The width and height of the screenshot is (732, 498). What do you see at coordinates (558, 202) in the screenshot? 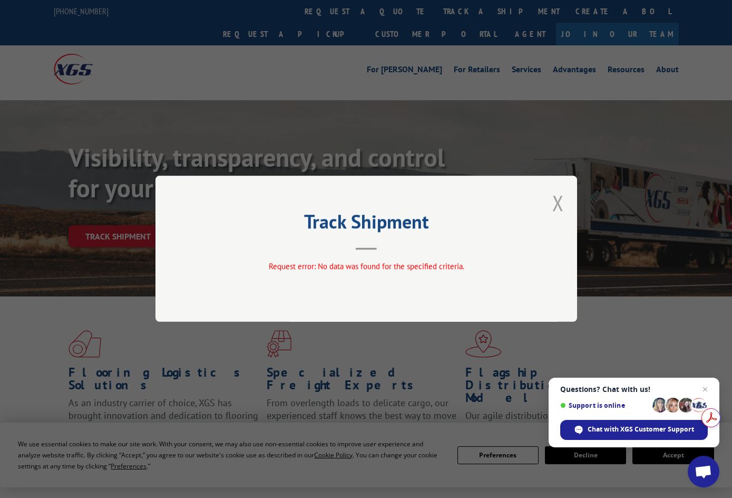
I see `button: Close modal` at bounding box center [558, 202].